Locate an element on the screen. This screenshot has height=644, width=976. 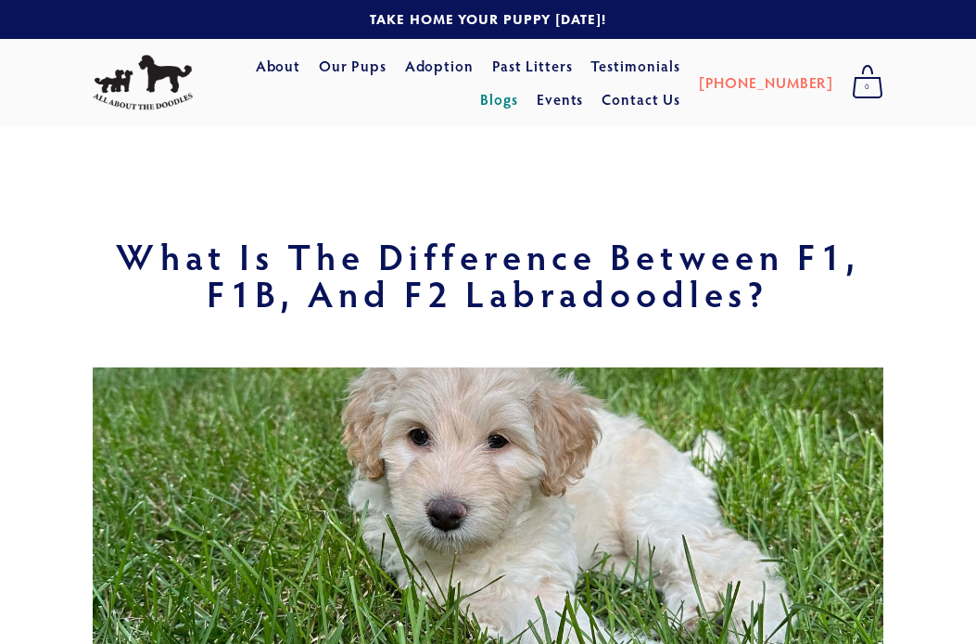
a: 0 items in cart is located at coordinates (868, 83).